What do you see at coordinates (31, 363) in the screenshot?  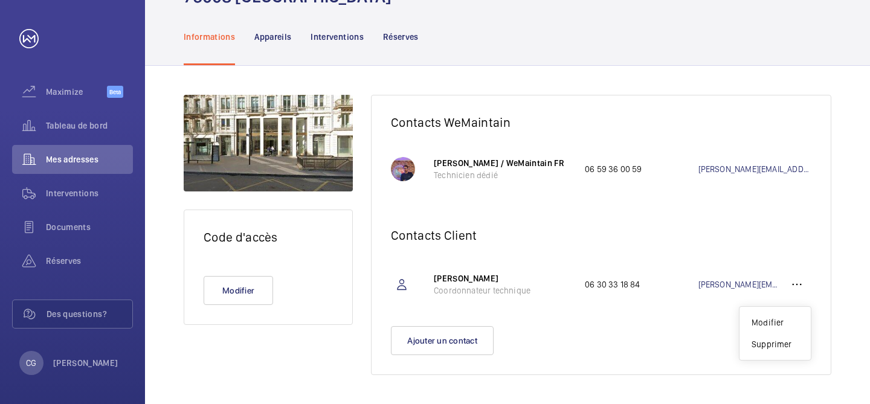 I see `p: CG` at bounding box center [31, 363].